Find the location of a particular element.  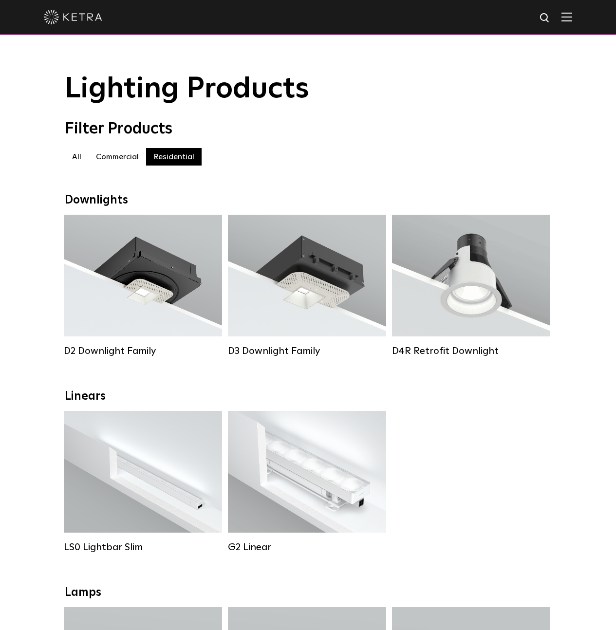

div: D4R Retrofit Downlight is located at coordinates (471, 351).